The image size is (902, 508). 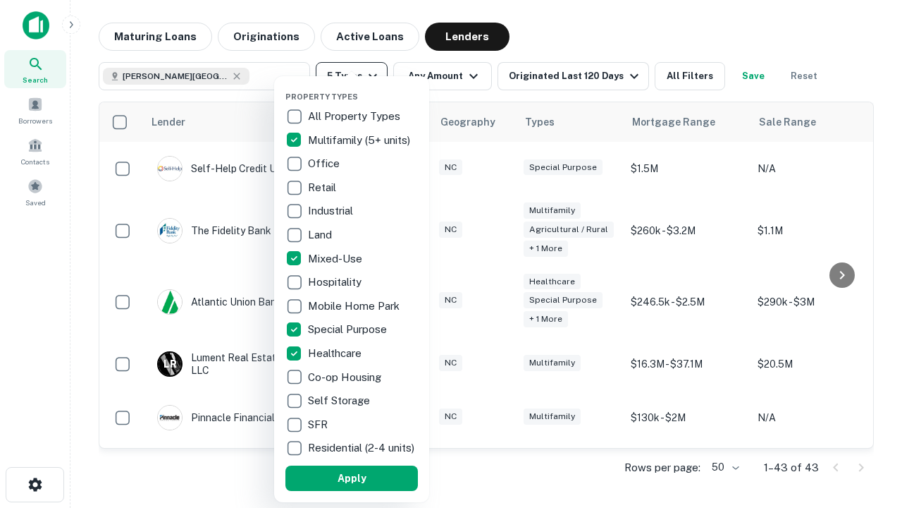 I want to click on p: All Property Types, so click(x=355, y=116).